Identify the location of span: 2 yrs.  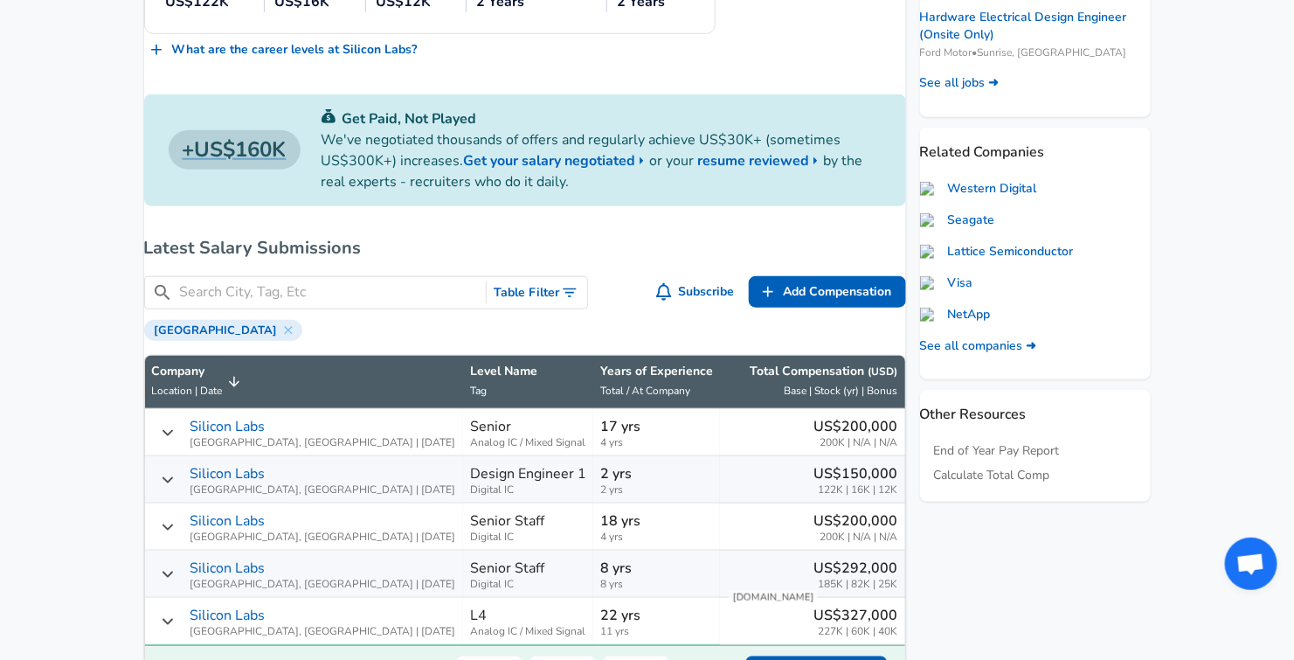
(656, 489).